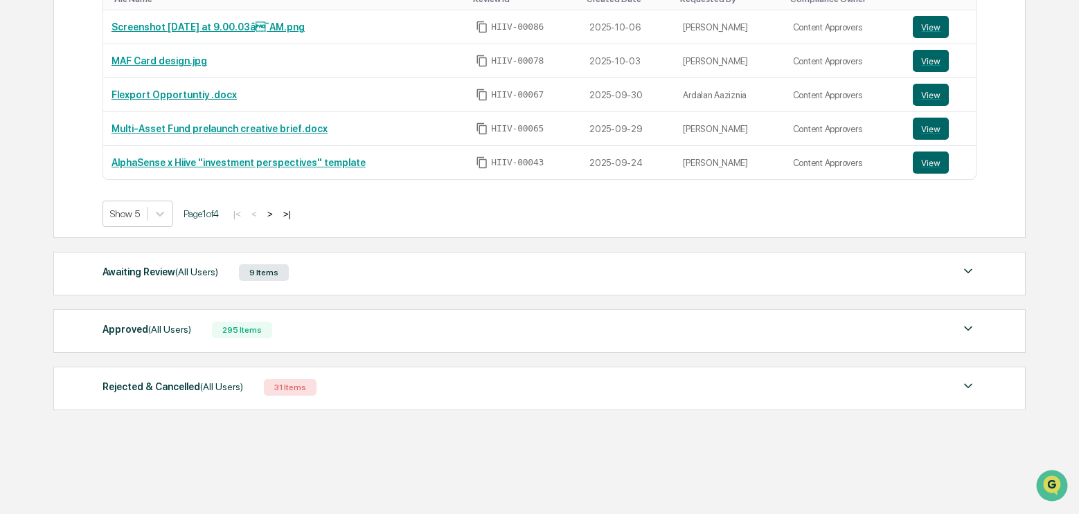 Image resolution: width=1079 pixels, height=514 pixels. What do you see at coordinates (517, 95) in the screenshot?
I see `span: HIIV-00067` at bounding box center [517, 95].